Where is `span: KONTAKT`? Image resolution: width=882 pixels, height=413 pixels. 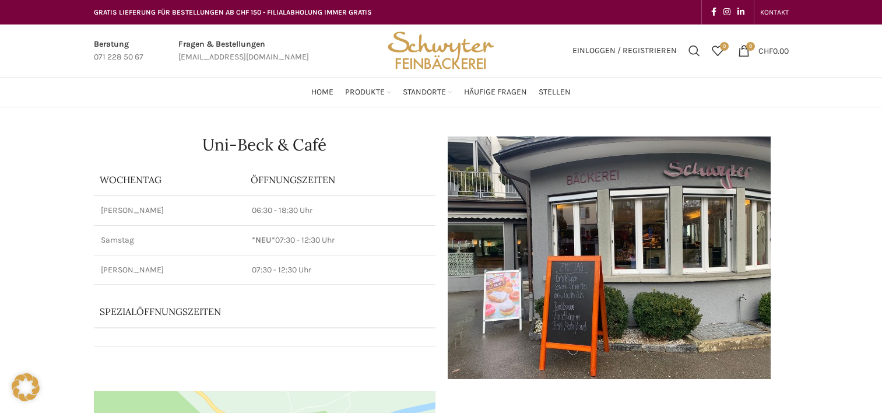
span: KONTAKT is located at coordinates (775, 12).